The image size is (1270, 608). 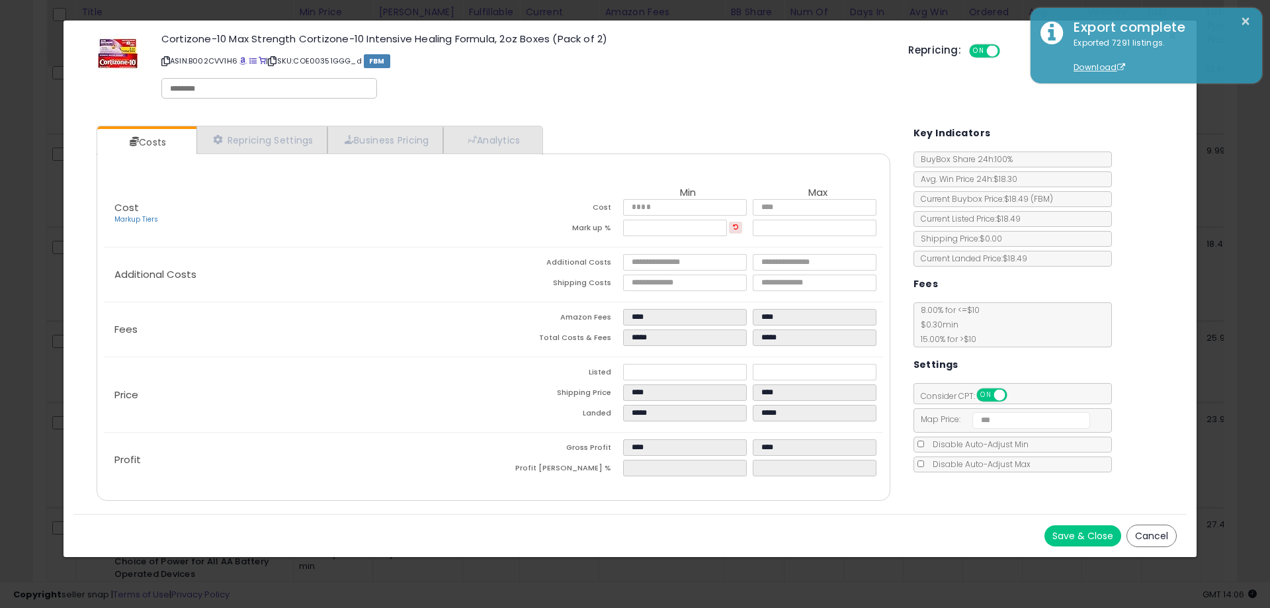 What do you see at coordinates (558, 374) in the screenshot?
I see `td: Listed` at bounding box center [558, 374].